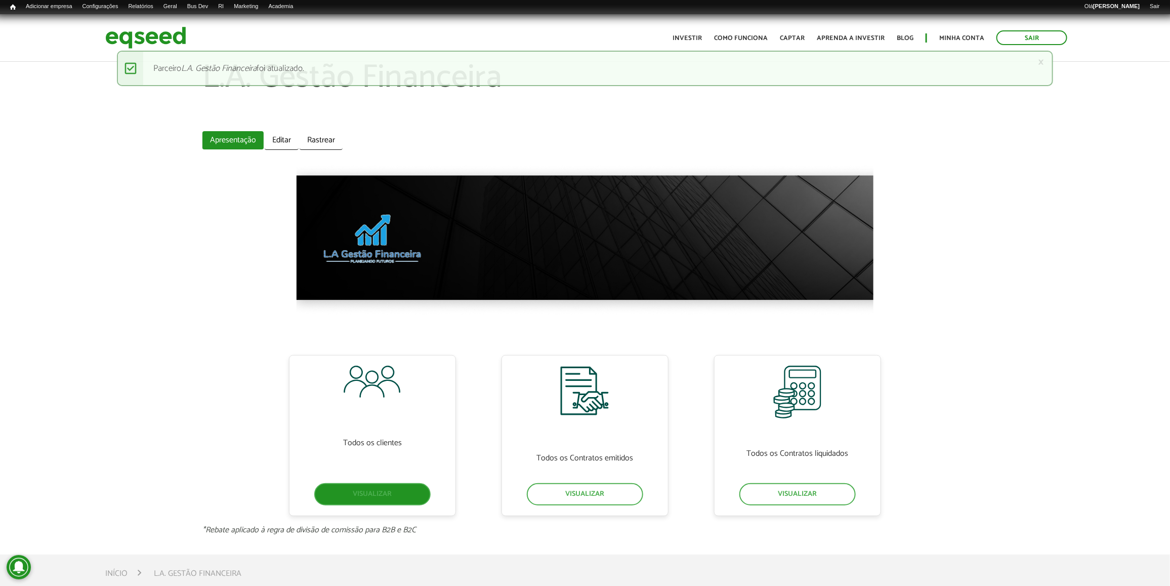 This screenshot has height=586, width=1170. Describe the element at coordinates (221, 7) in the screenshot. I see `a: RI` at that location.